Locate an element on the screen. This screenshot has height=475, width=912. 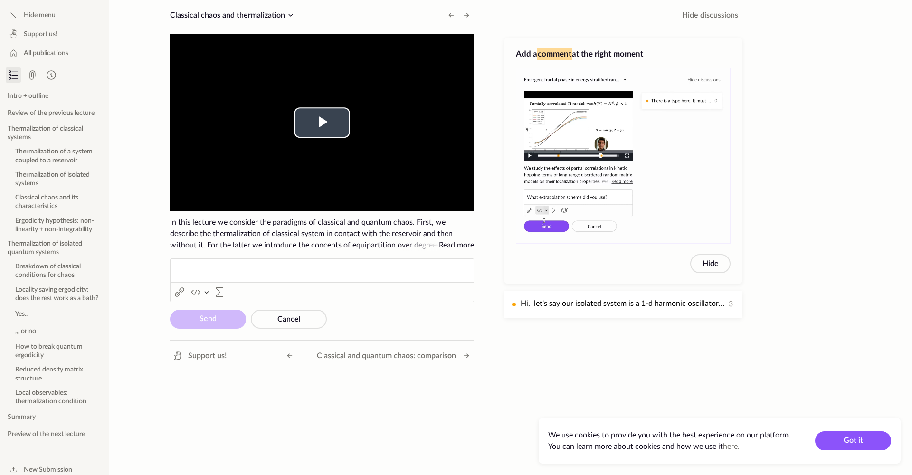
button: Hi, let's say our isolated system is a 1-d harmonic oscillator with total energy $\hbar w$ . We w... is located at coordinates (623, 304).